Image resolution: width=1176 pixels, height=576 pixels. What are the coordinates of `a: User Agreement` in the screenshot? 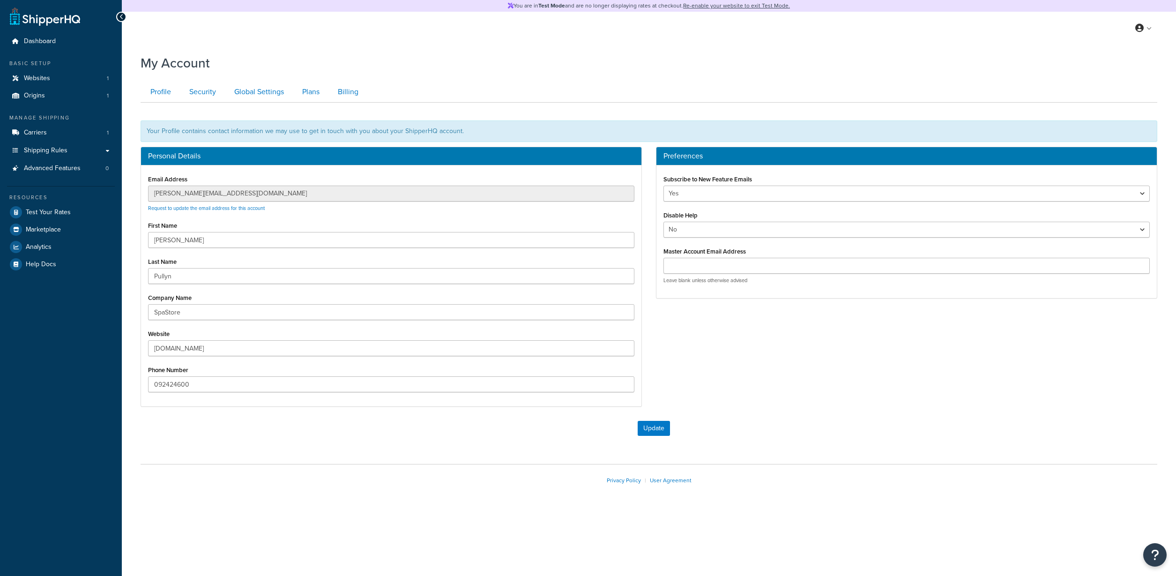 It's located at (670, 480).